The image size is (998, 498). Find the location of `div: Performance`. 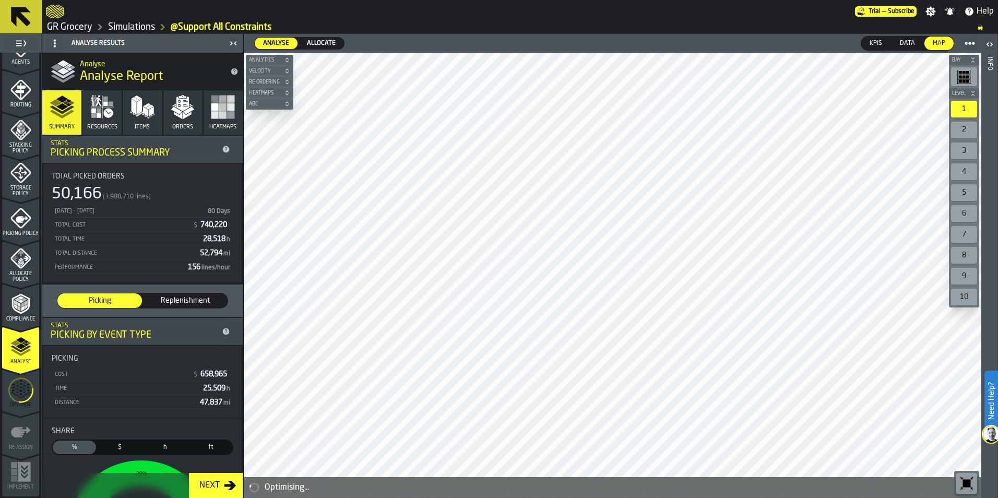

div: Performance is located at coordinates (119, 267).